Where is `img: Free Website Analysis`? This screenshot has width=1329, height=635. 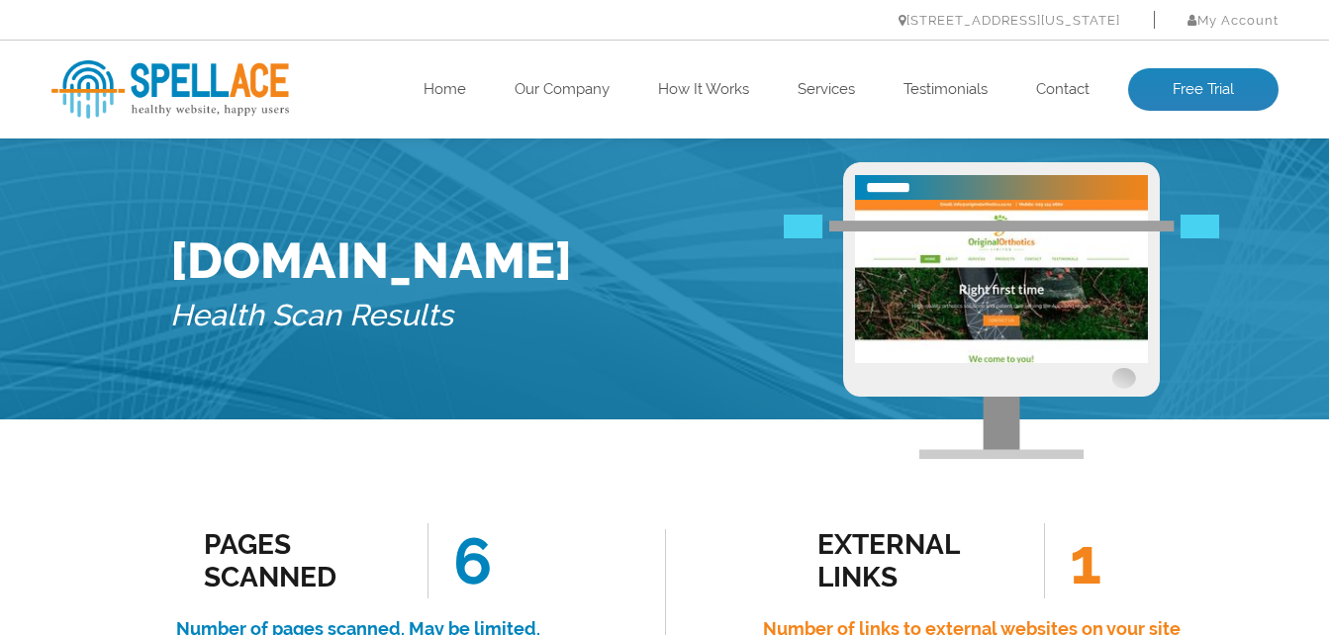 img: Free Website Analysis is located at coordinates (1001, 281).